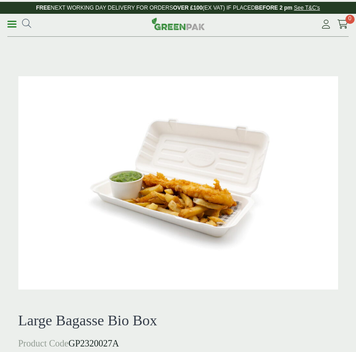 The height and width of the screenshot is (352, 356). Describe the element at coordinates (178, 320) in the screenshot. I see `h1: Large Bagasse Bio Box` at that location.